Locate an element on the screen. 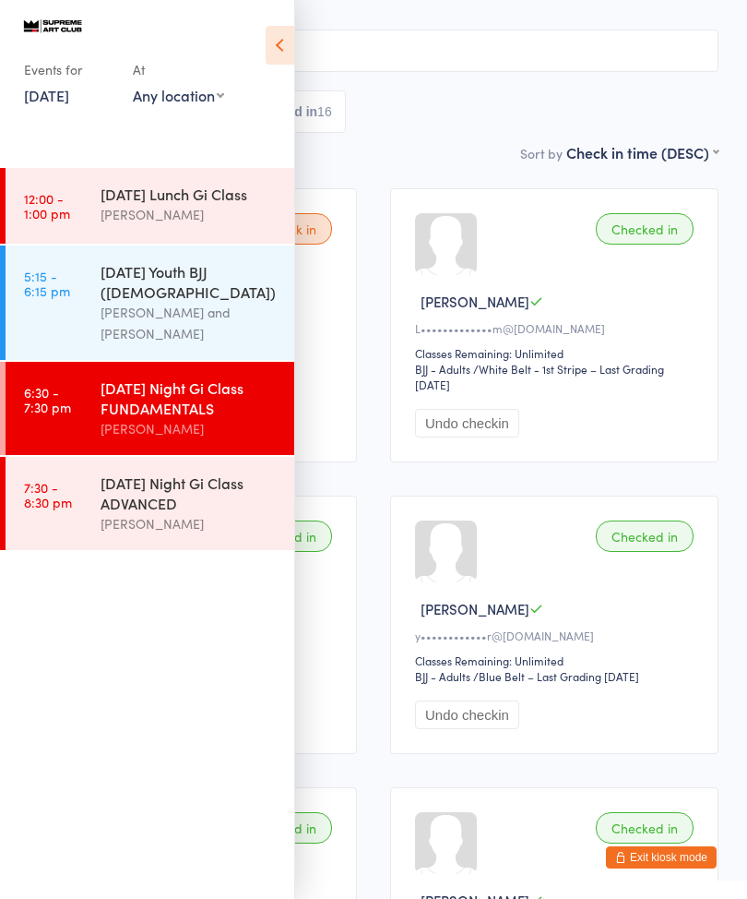  time: 5:15 - 6:15 pm is located at coordinates (47, 283).